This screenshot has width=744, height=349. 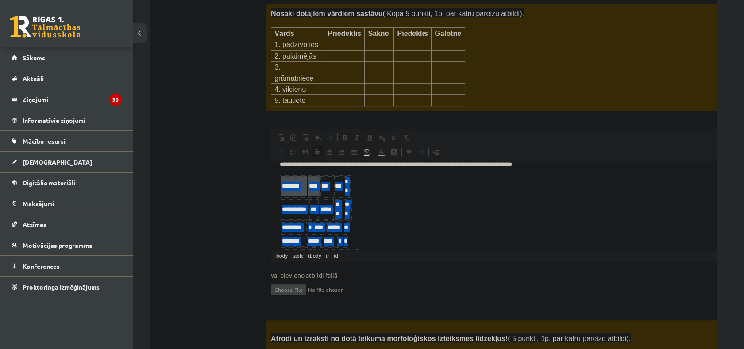 What do you see at coordinates (382, 137) in the screenshot?
I see `a: Подстрочный индекс` at bounding box center [382, 137].